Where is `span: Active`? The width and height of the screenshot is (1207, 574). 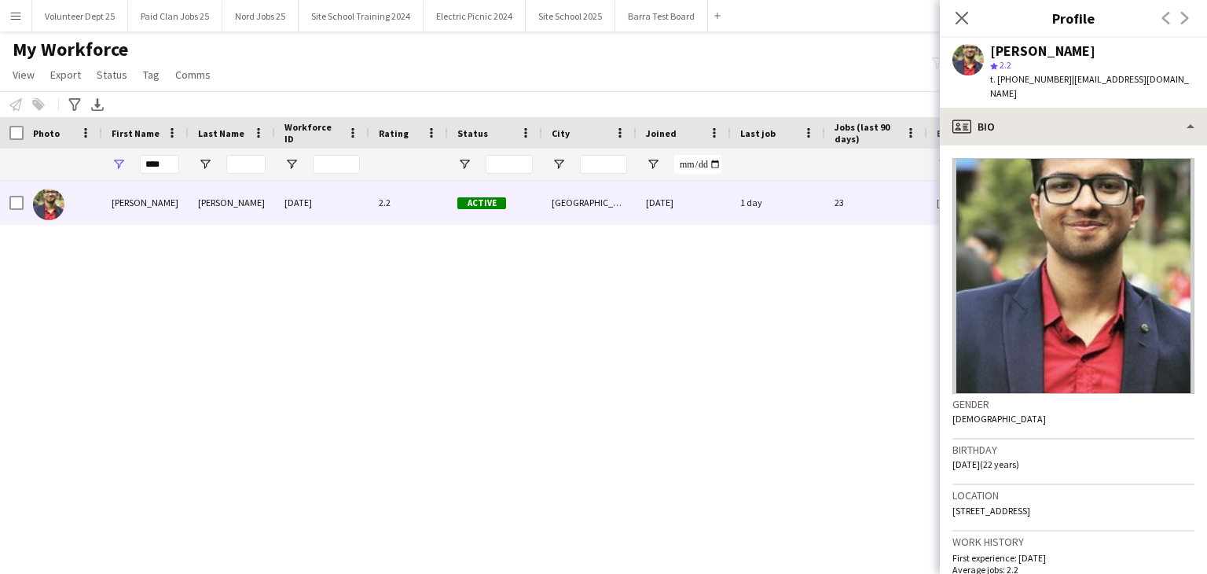 span: Active is located at coordinates (482, 203).